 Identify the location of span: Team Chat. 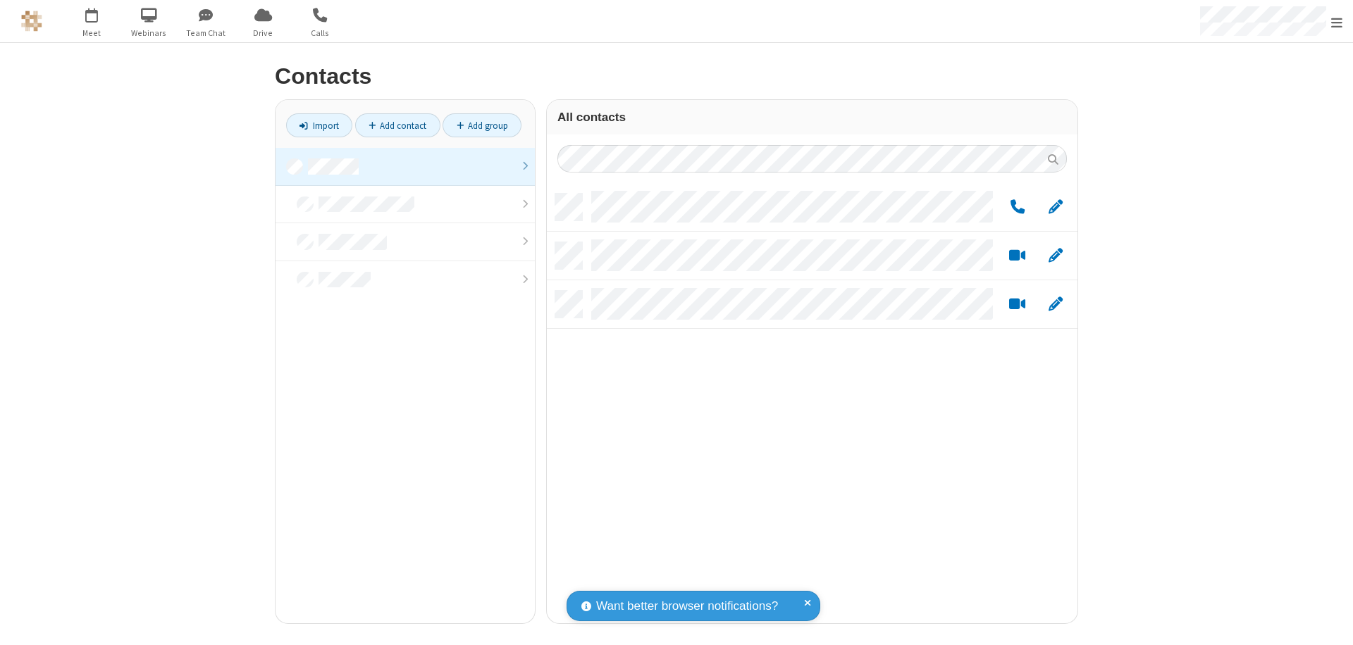
(206, 33).